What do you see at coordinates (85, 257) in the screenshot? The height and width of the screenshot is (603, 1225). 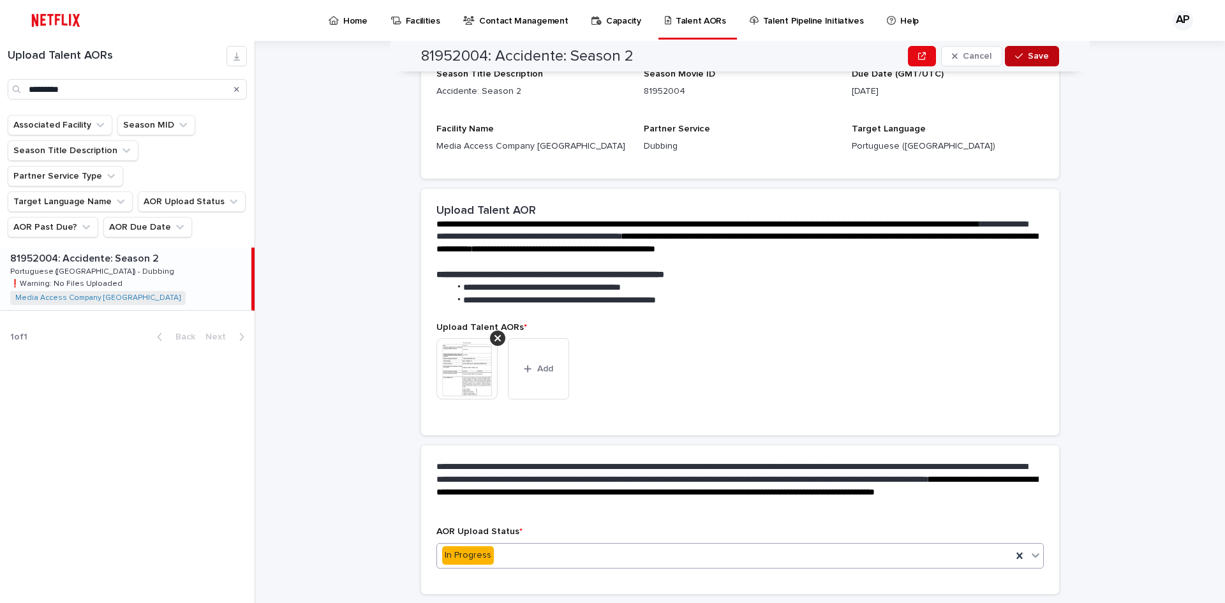 I see `p: 81952004: Accidente: Season 2` at bounding box center [85, 257].